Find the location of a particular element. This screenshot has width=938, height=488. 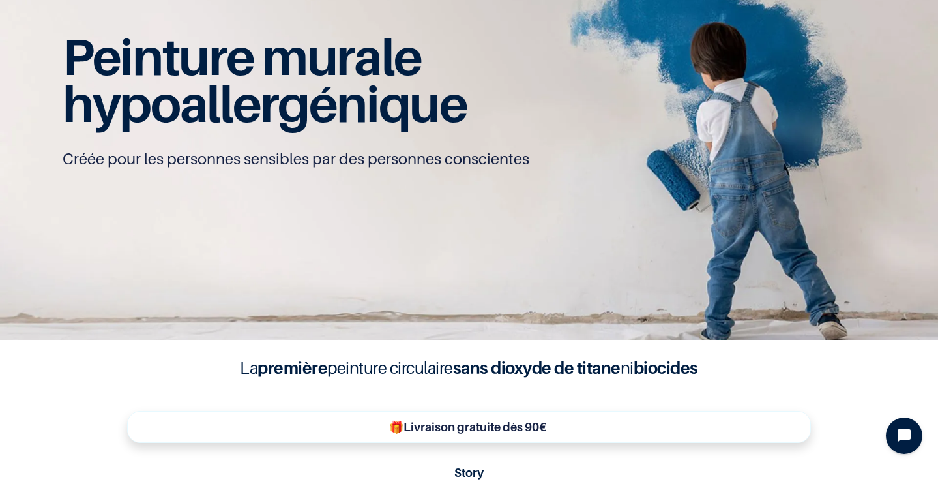

span: hypoallergénique is located at coordinates (265, 103).